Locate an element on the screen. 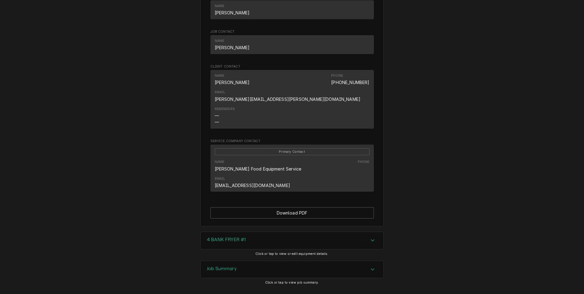  div: Primary is located at coordinates (292, 151).